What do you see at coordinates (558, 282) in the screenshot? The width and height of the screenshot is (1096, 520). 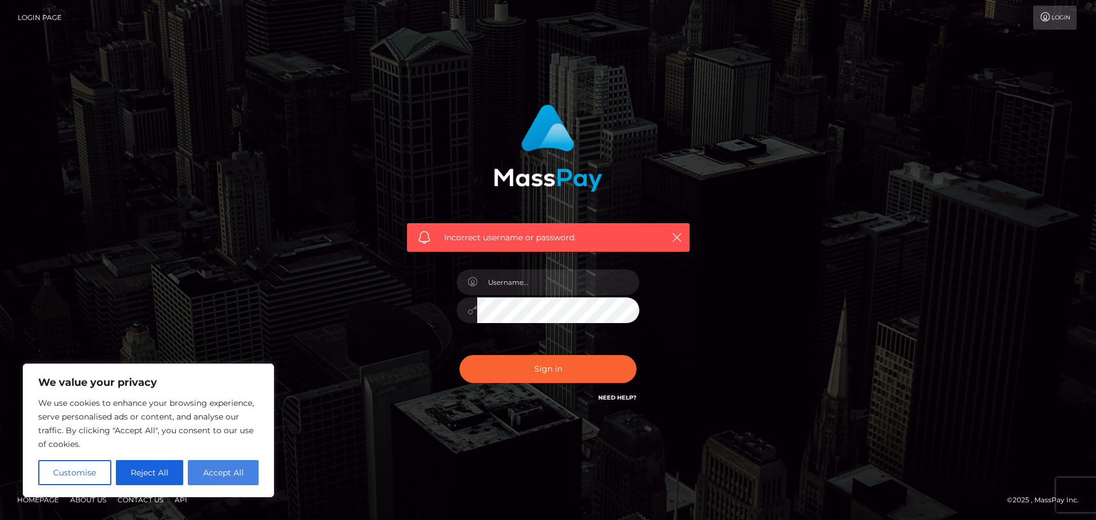 I see `input: Username...` at bounding box center [558, 282].